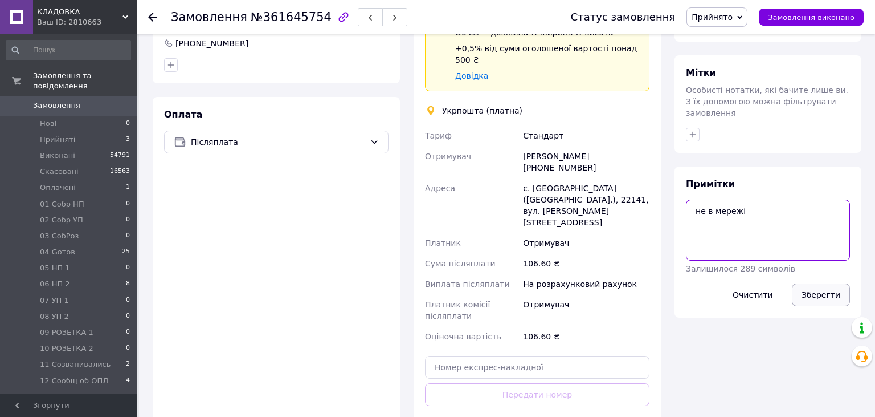  I want to click on span: Адреса, so click(440, 188).